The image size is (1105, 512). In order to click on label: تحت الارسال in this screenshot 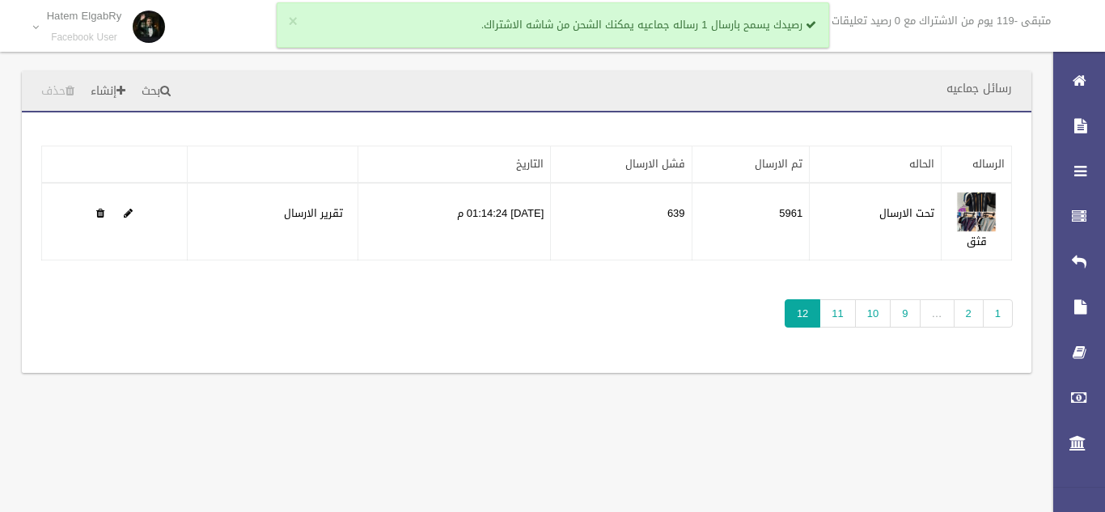, I will do `click(907, 214)`.